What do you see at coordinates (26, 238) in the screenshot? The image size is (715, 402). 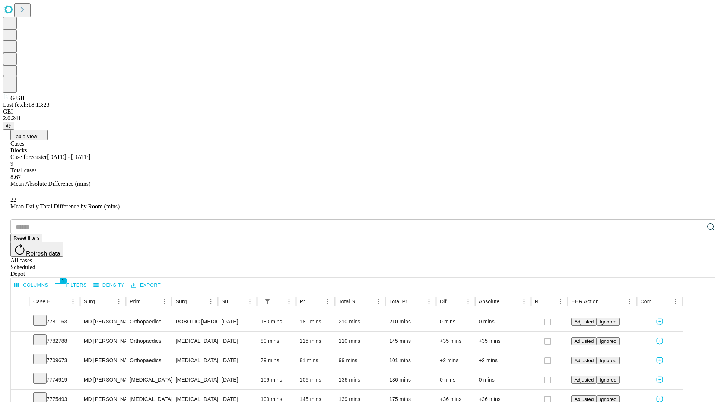 I see `span: Reset filters` at bounding box center [26, 238].